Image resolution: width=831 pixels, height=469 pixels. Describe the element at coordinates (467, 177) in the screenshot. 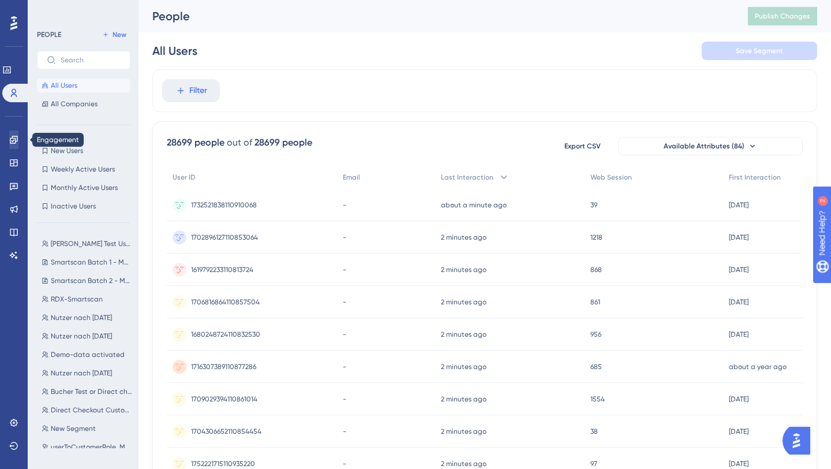

I see `span: Last Interaction` at that location.